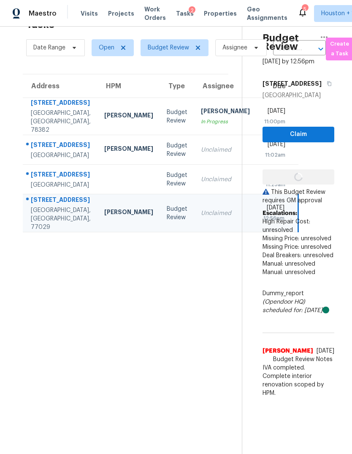 The height and width of the screenshot is (454, 352). What do you see at coordinates (299, 134) in the screenshot?
I see `span: Claim` at bounding box center [299, 134].